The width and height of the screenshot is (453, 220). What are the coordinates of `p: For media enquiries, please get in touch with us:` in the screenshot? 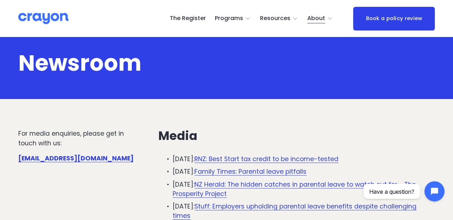 It's located at (78, 138).